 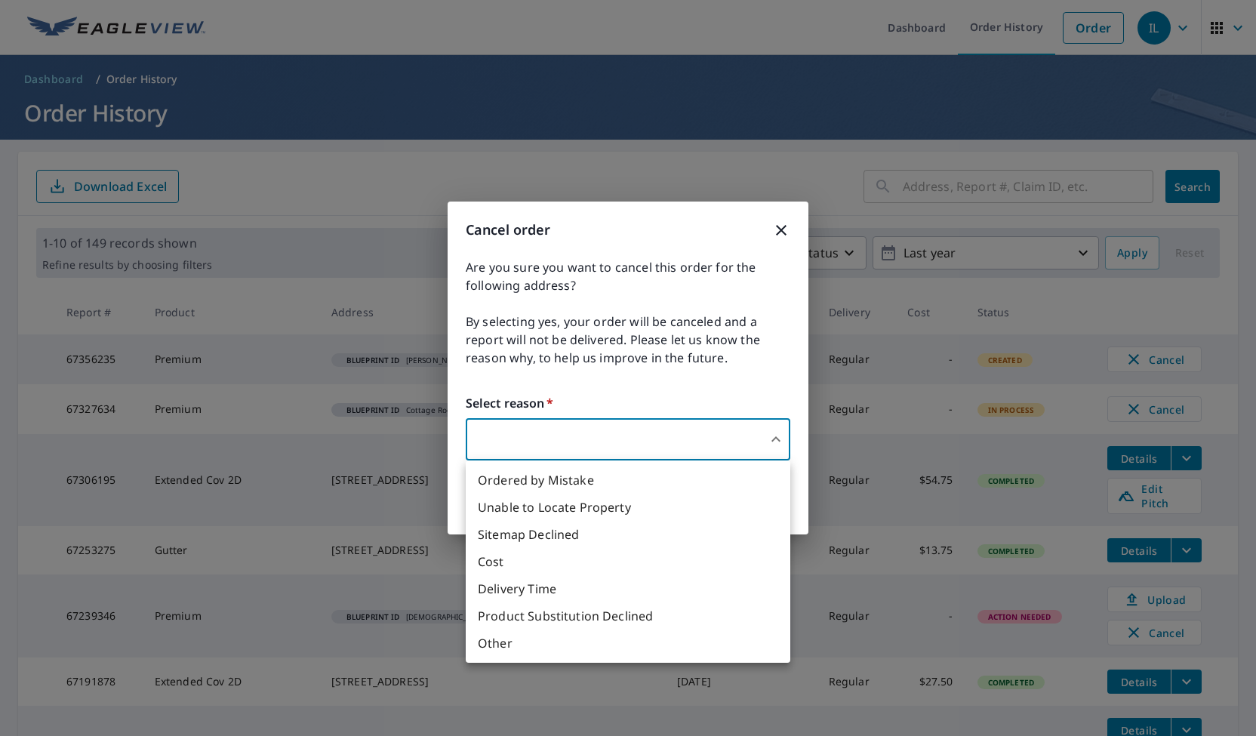 I want to click on li: Delivery Time, so click(x=628, y=589).